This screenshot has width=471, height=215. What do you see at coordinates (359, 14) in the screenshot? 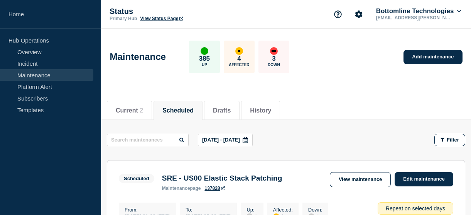
I see `button: Account settings` at bounding box center [359, 14].